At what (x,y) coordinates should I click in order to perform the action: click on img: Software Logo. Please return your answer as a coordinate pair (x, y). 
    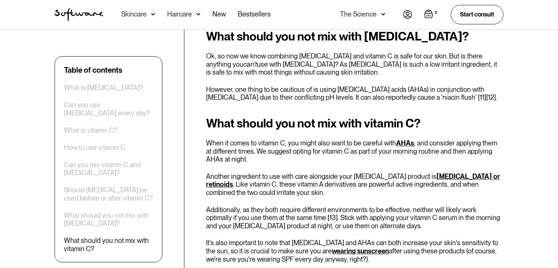
    Looking at the image, I should click on (79, 15).